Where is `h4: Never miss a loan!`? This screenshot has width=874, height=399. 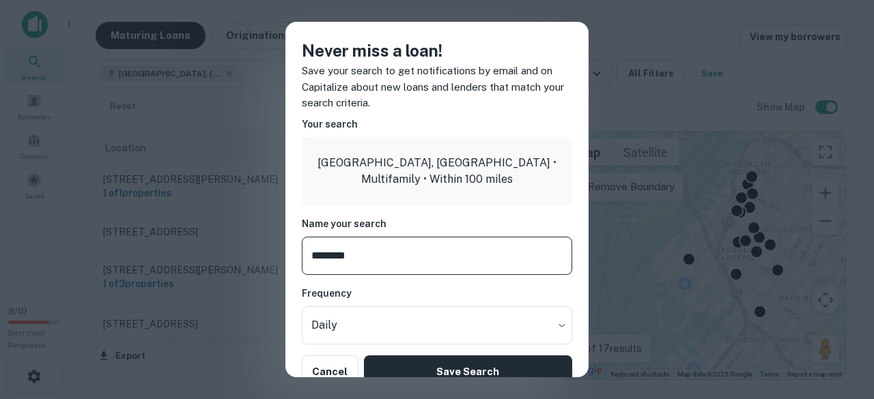 h4: Never miss a loan! is located at coordinates (437, 51).